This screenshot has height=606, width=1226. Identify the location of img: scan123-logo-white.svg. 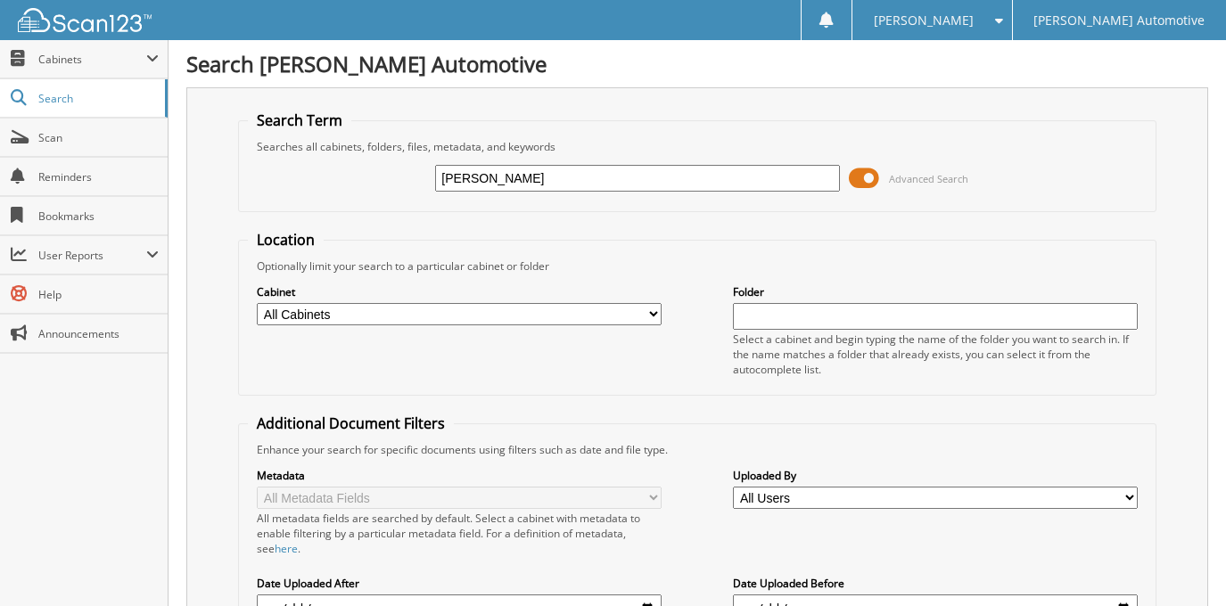
(85, 20).